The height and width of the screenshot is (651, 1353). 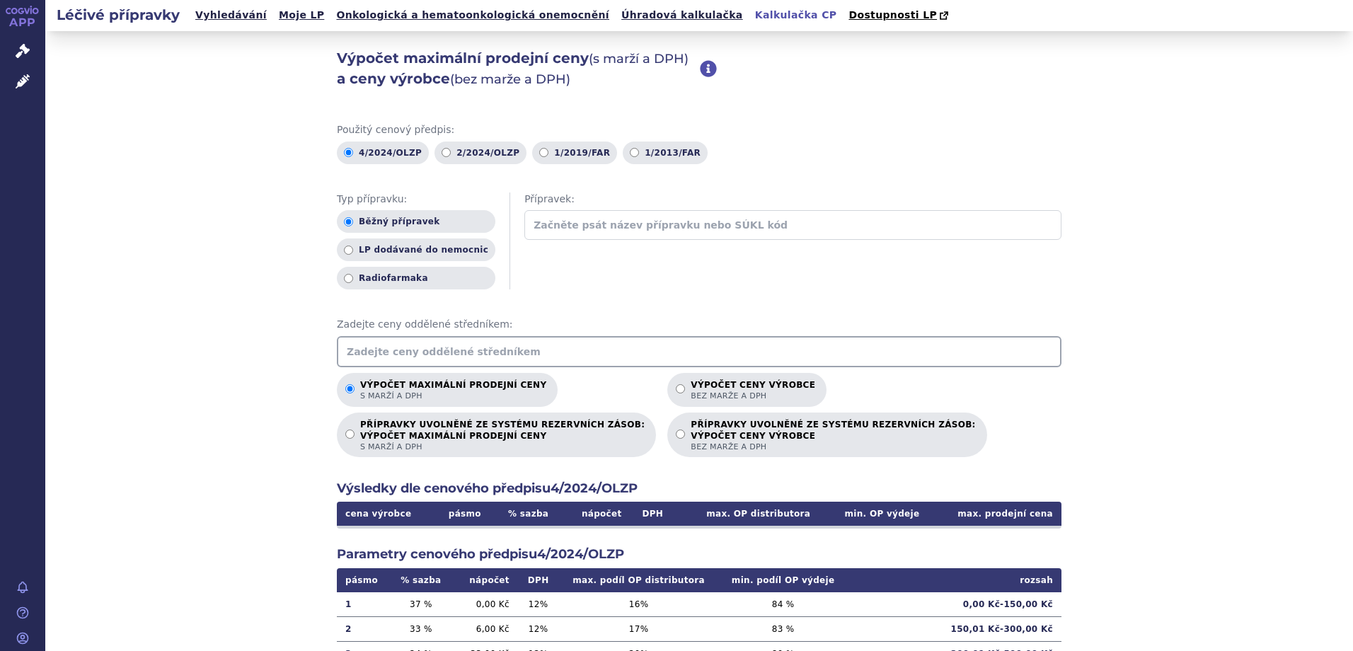 I want to click on p: Výpočet ceny výrobce, so click(x=753, y=391).